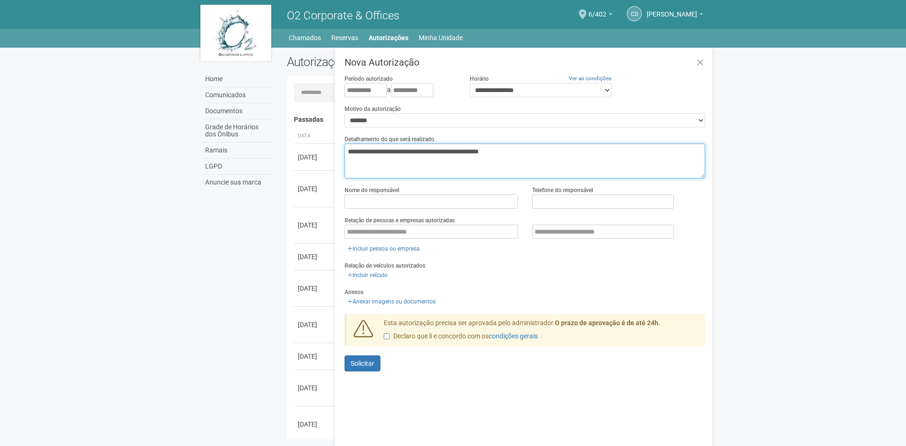 Image resolution: width=906 pixels, height=446 pixels. What do you see at coordinates (238, 131) in the screenshot?
I see `a: Grade de Horários dos Ônibus` at bounding box center [238, 131].